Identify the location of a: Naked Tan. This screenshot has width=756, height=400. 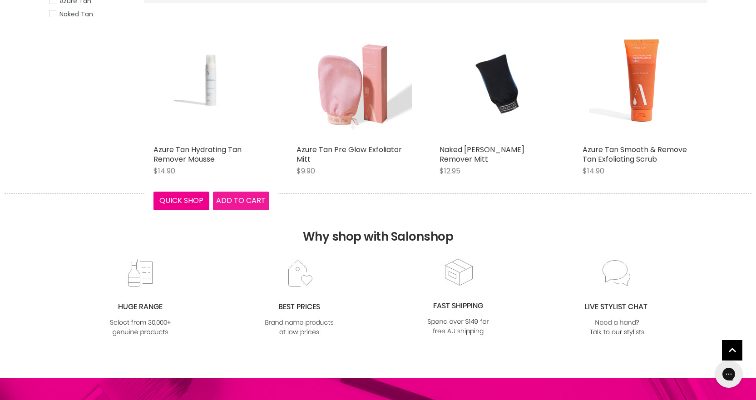
(91, 14).